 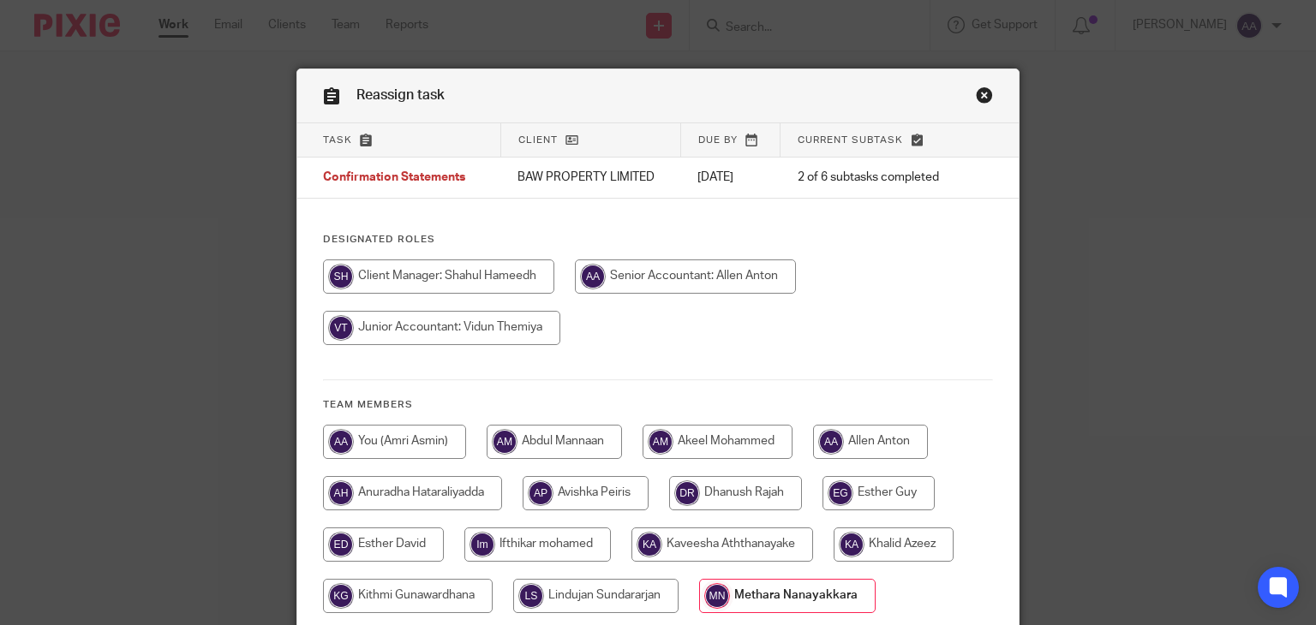 What do you see at coordinates (338, 140) in the screenshot?
I see `span: Task` at bounding box center [338, 140].